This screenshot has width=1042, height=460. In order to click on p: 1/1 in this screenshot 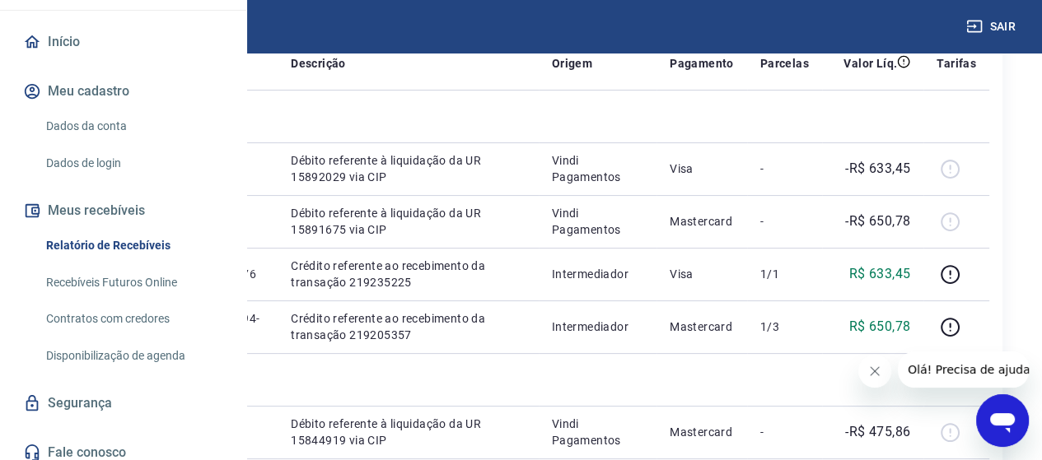, I will do `click(784, 274)`.